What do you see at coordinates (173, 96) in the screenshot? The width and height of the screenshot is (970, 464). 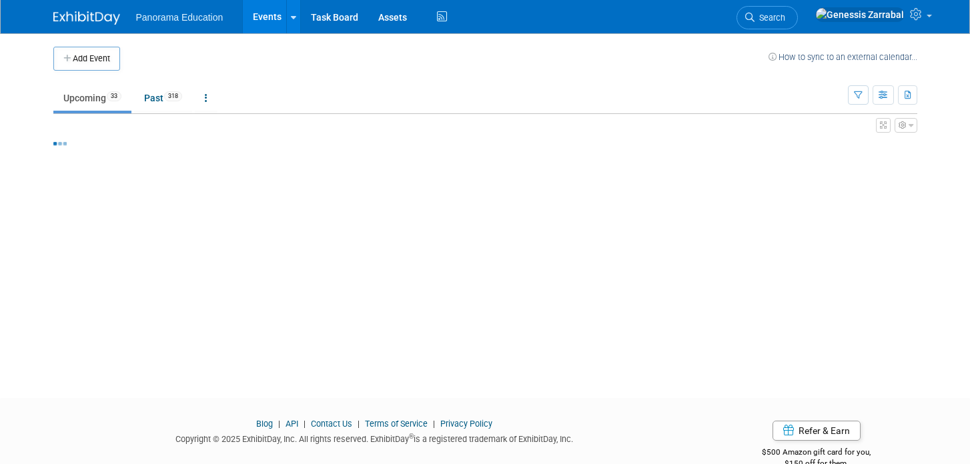 I see `span: 318` at bounding box center [173, 96].